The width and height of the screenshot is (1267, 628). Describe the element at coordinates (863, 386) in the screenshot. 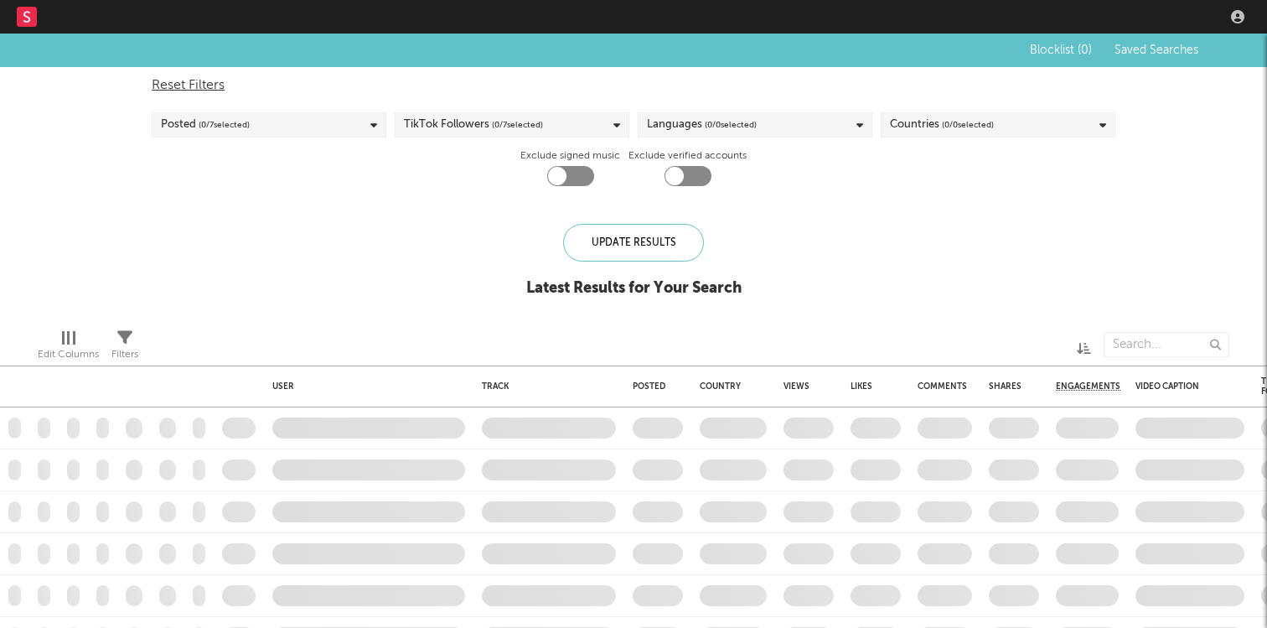

I see `div: Likes` at that location.